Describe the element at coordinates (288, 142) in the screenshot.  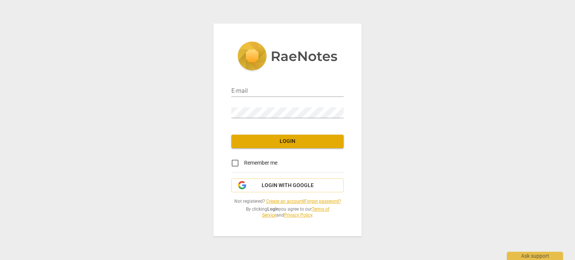
I see `span: Login` at that location.